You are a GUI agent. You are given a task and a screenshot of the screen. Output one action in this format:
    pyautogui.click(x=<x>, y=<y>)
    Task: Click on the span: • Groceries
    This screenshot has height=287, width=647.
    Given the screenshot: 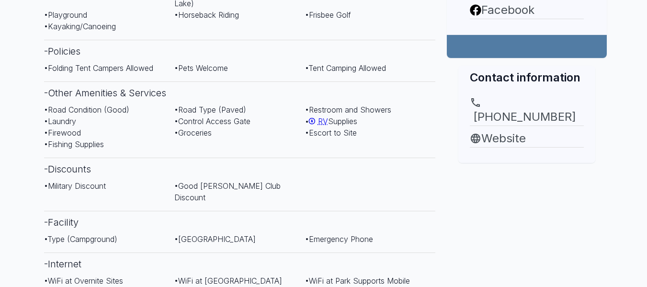 What is the action you would take?
    pyautogui.click(x=193, y=133)
    